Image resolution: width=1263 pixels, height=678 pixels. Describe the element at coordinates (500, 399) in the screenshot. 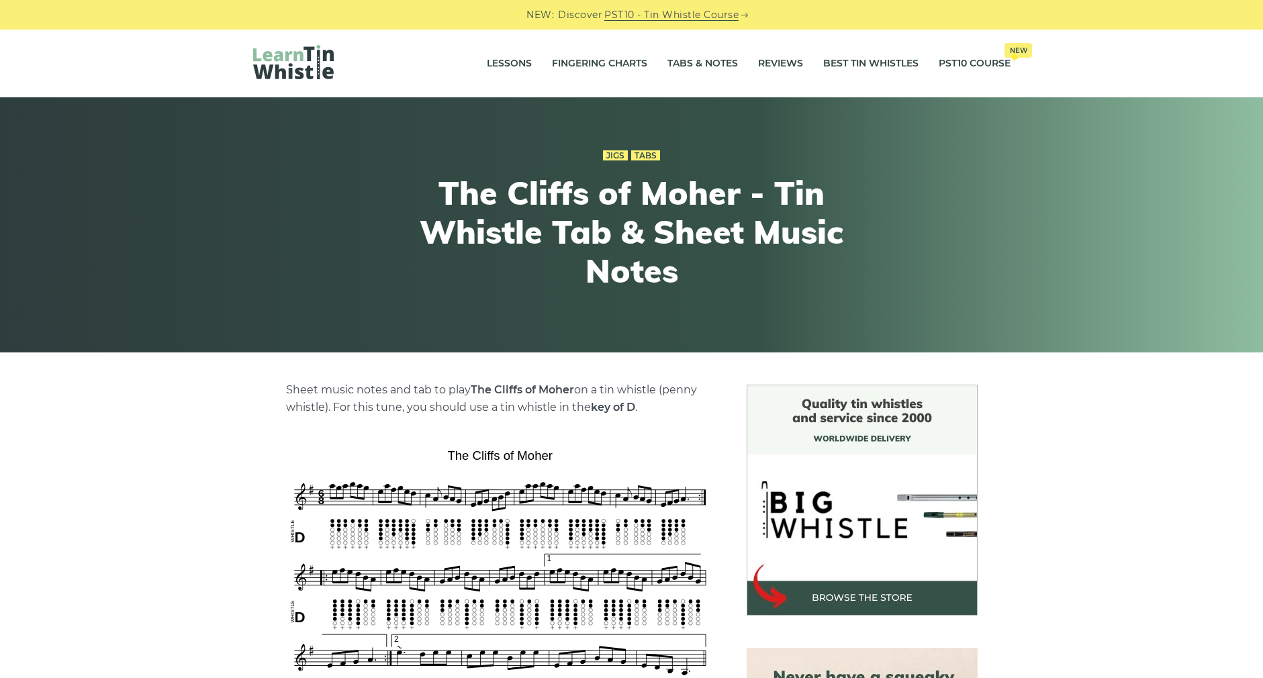

I see `p: Sheet music notes and tab to play on a tin whistle (penny whistle). For this tune, you should use...` at that location.